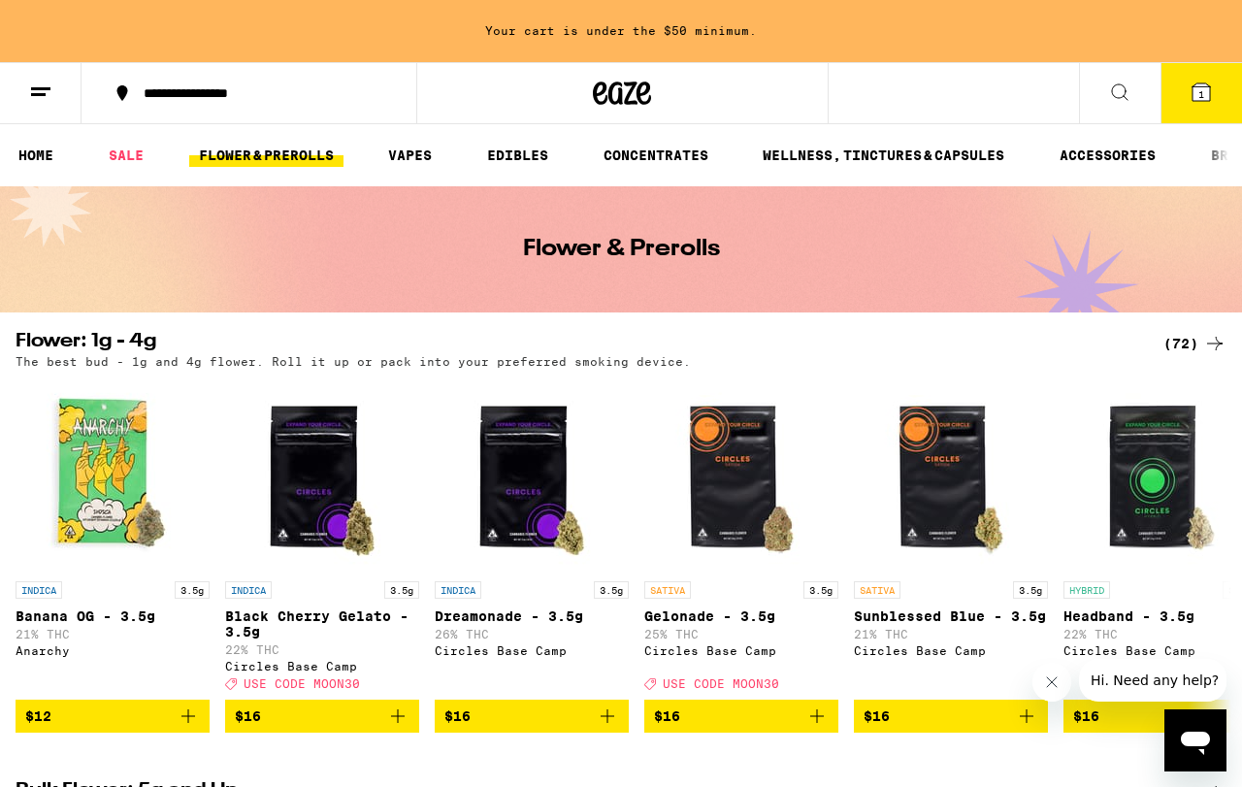 The image size is (1242, 787). What do you see at coordinates (951, 538) in the screenshot?
I see `a: Open page for Sunblessed Blue - 3.5g from Circles Base Camp` at bounding box center [951, 538].